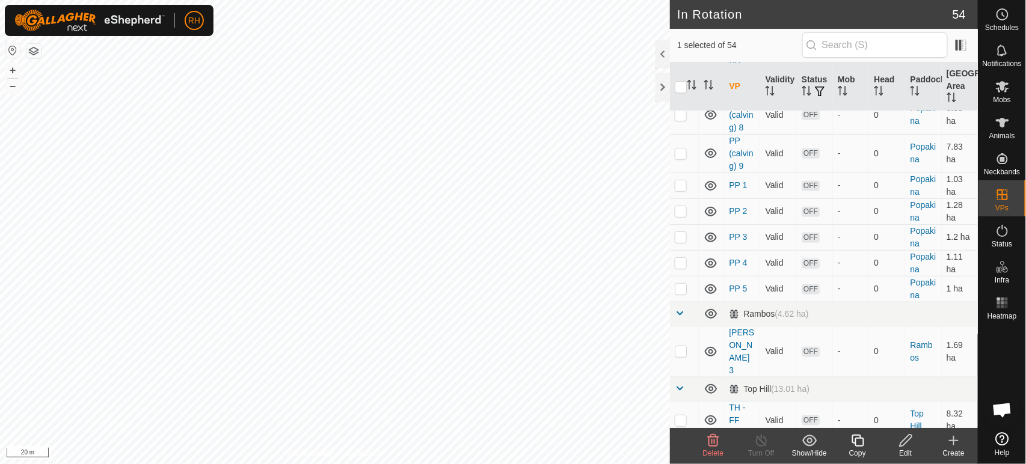  Describe the element at coordinates (738, 185) in the screenshot. I see `a: PP 1` at that location.